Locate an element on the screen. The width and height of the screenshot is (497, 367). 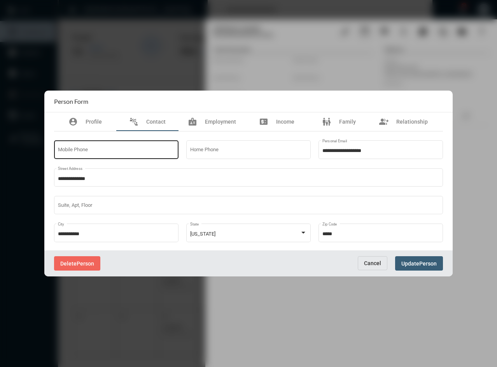
span: Employment is located at coordinates (221, 122).